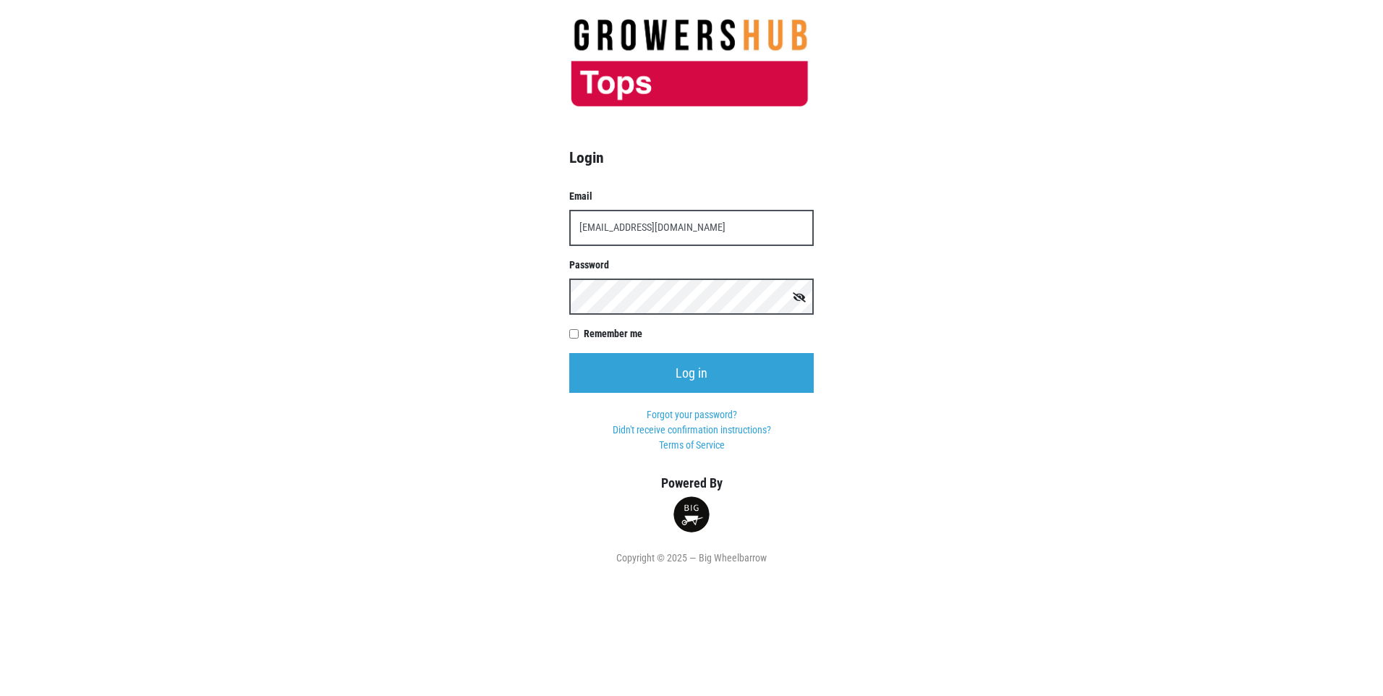  Describe the element at coordinates (691, 445) in the screenshot. I see `a: Terms of Service` at that location.